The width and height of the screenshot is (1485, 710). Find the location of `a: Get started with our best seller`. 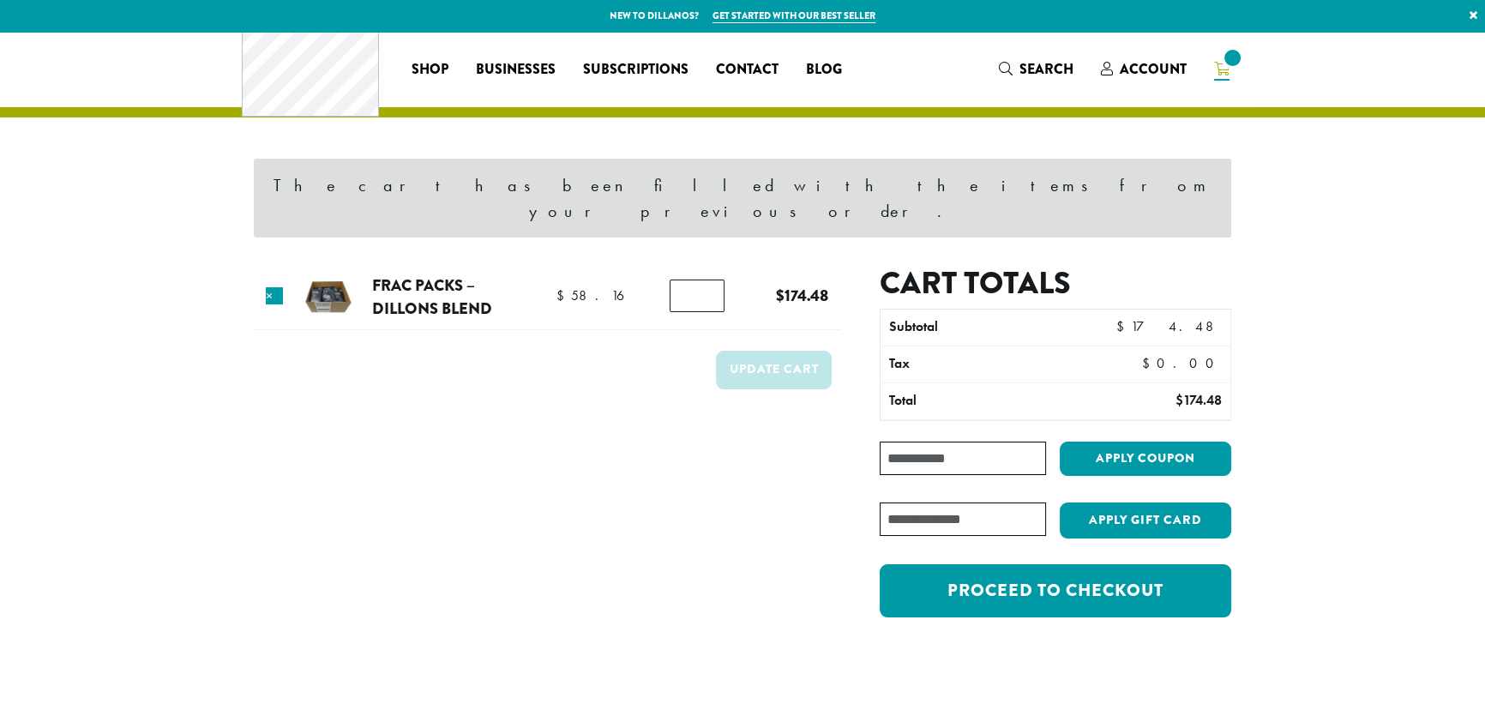

a: Get started with our best seller is located at coordinates (794, 15).